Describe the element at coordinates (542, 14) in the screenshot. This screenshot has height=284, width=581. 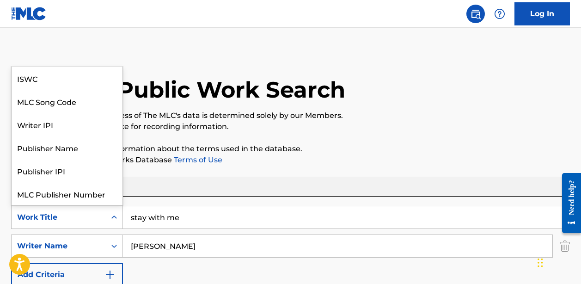
I see `a: Log In` at that location.